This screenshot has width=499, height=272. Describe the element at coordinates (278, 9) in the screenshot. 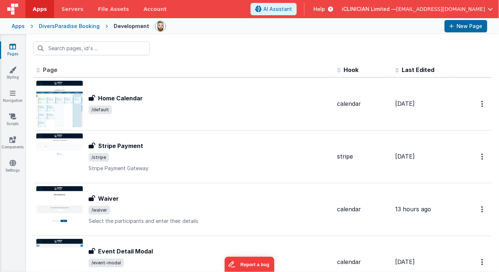

I see `span: AI Assistant` at that location.